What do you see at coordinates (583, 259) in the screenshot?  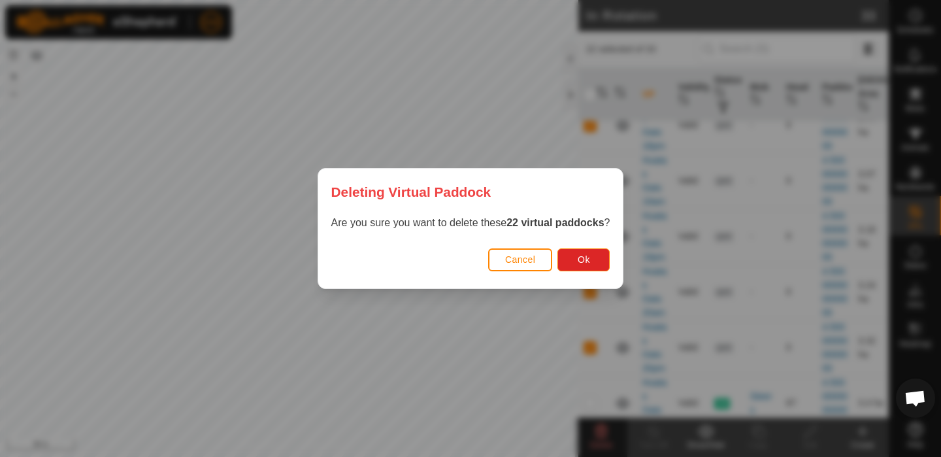 I see `button: Ok` at bounding box center [583, 259].